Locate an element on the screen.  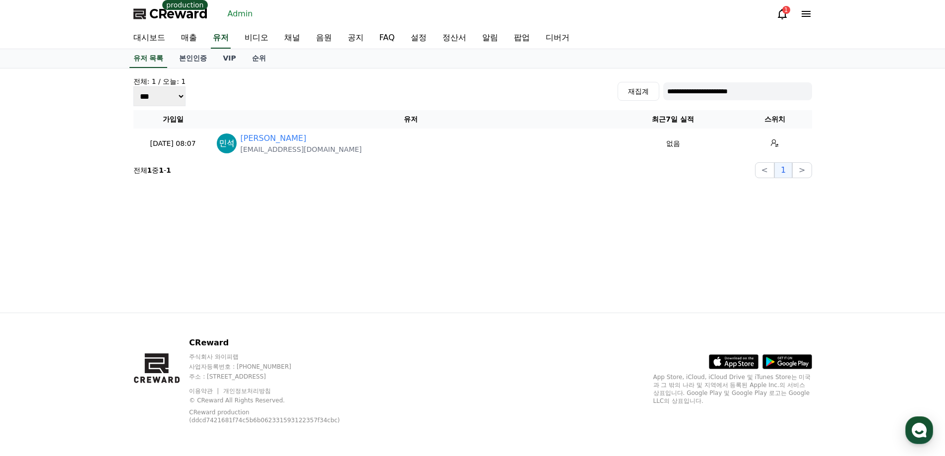
th: 유저 is located at coordinates (411, 119).